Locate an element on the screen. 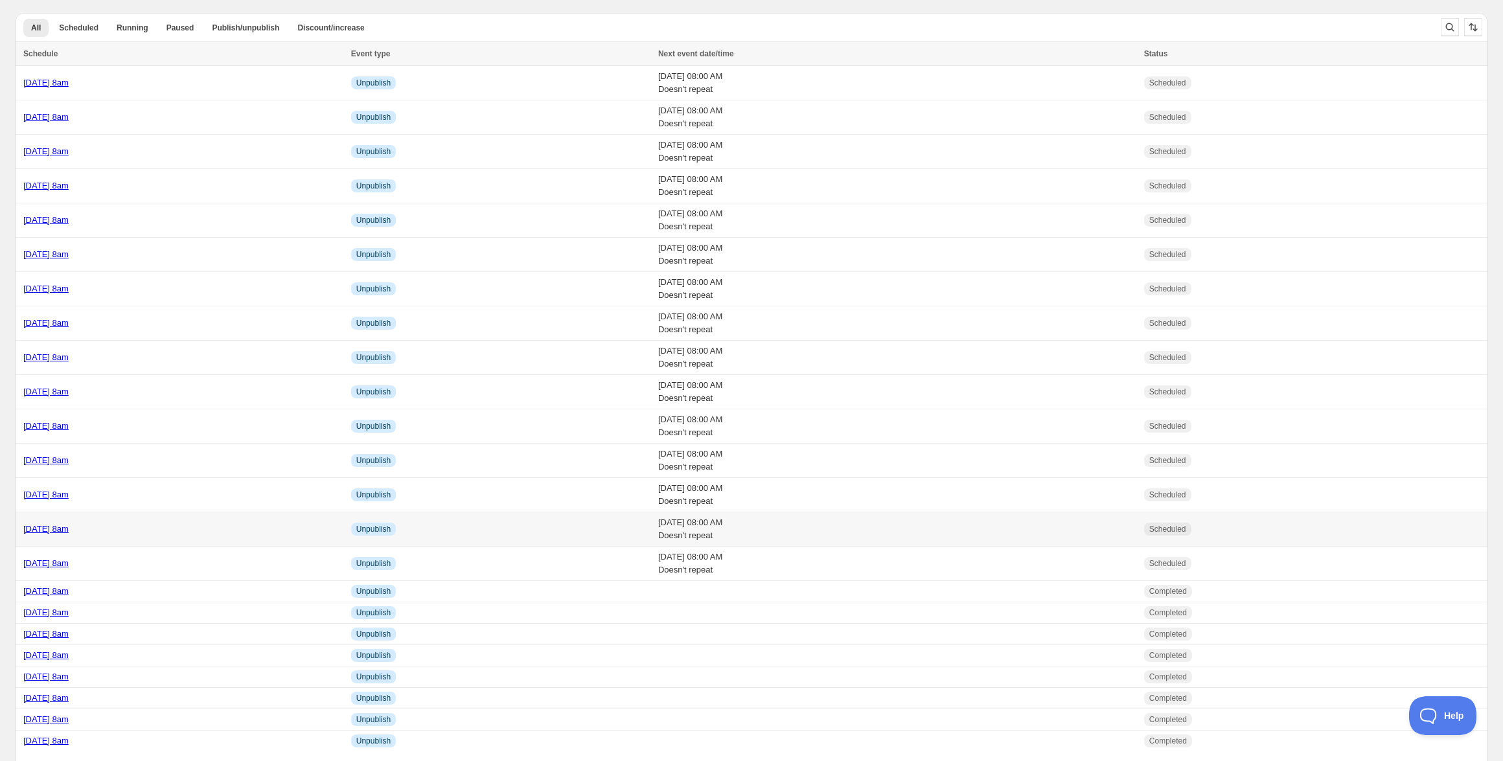  span: Running is located at coordinates (132, 28).